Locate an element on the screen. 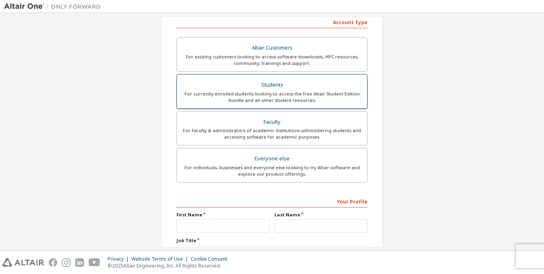 This screenshot has width=544, height=274. div: Faculty is located at coordinates (272, 122).